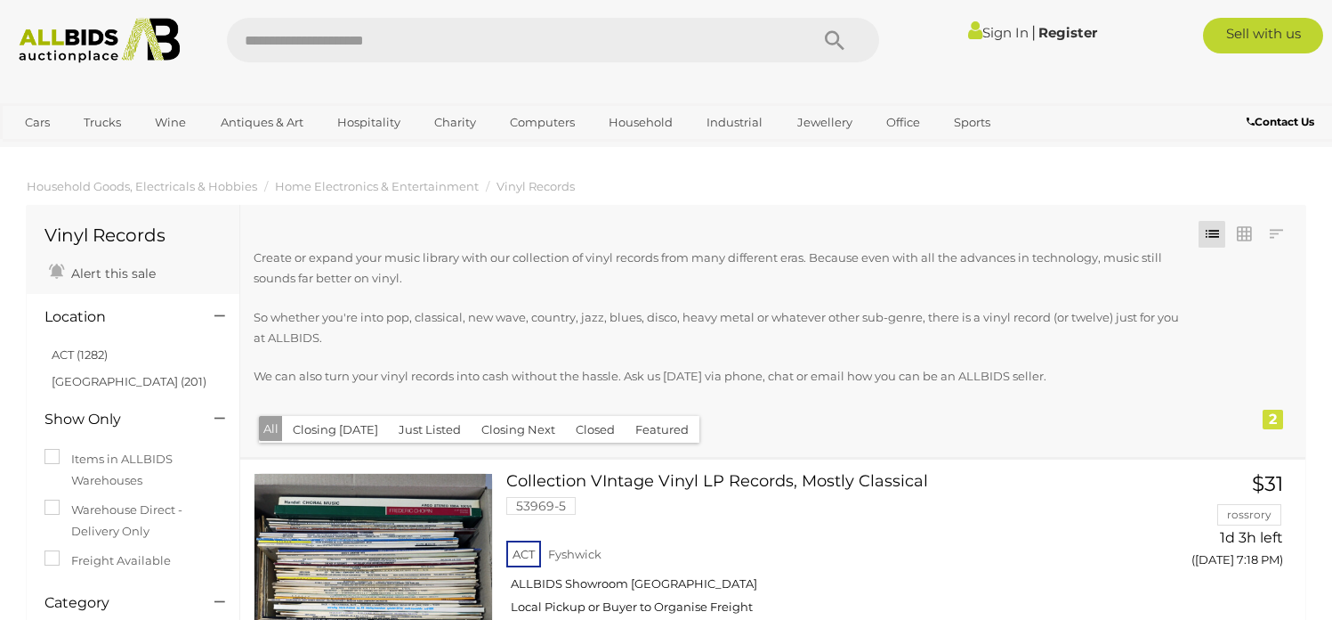 Image resolution: width=1332 pixels, height=620 pixels. Describe the element at coordinates (542, 122) in the screenshot. I see `a: Computers` at that location.